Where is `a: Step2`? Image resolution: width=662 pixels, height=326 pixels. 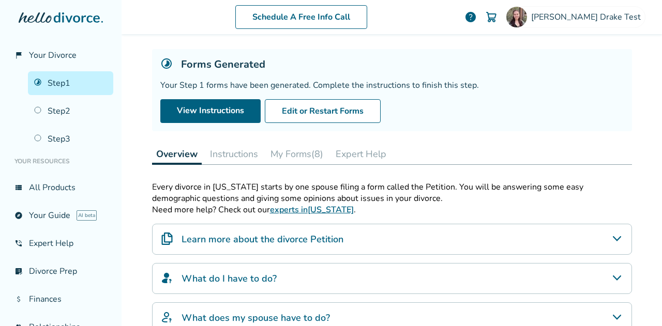
a: Step2 is located at coordinates (70, 111).